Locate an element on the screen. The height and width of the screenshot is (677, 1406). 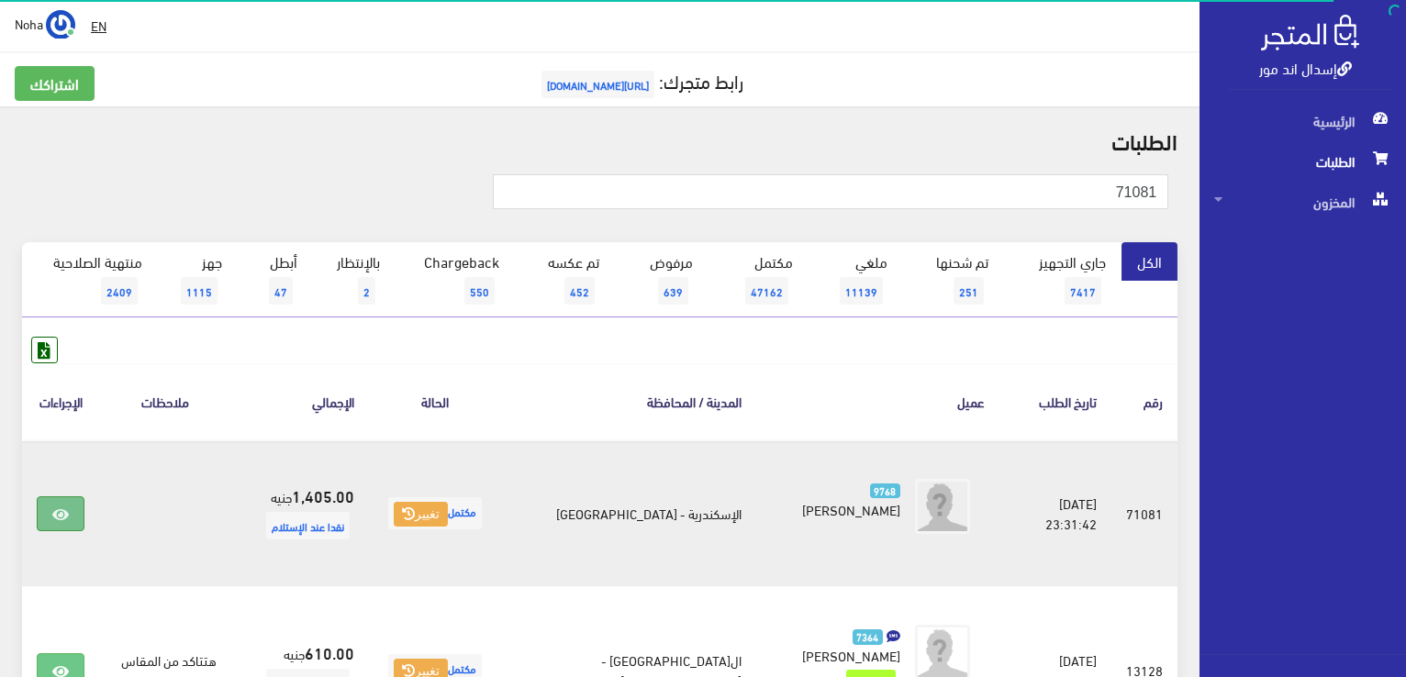
span: 1115 is located at coordinates (199, 291).